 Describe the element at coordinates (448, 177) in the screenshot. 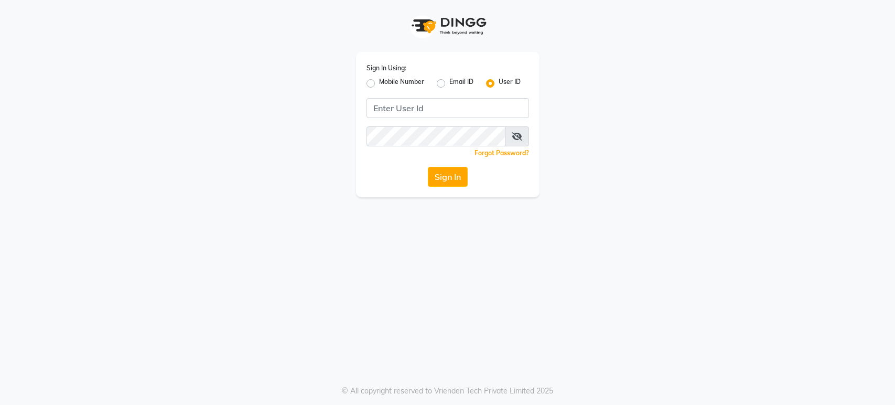

I see `button: Sign In` at that location.